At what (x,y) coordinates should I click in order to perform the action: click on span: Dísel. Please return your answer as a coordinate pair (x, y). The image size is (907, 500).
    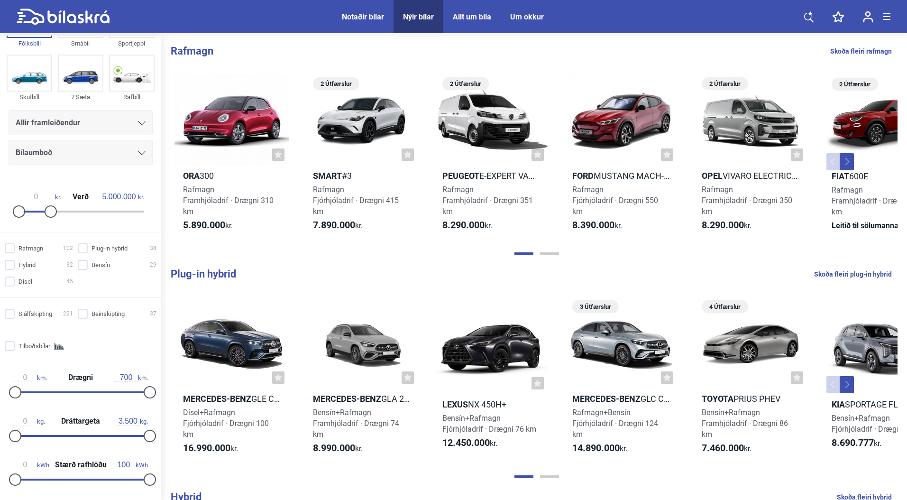
    Looking at the image, I should click on (25, 281).